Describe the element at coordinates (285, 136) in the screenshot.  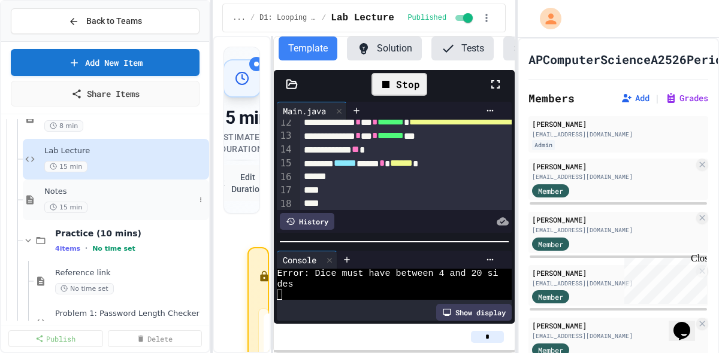
I see `div: 13` at that location.